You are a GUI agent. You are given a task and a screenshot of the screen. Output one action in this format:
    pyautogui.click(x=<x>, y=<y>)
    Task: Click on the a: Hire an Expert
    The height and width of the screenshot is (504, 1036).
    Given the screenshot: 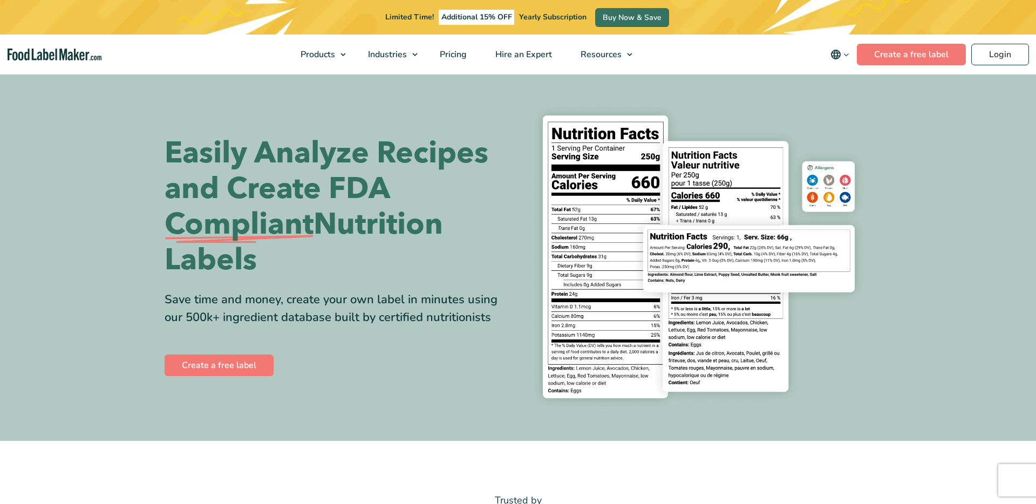 What is the action you would take?
    pyautogui.click(x=522, y=54)
    